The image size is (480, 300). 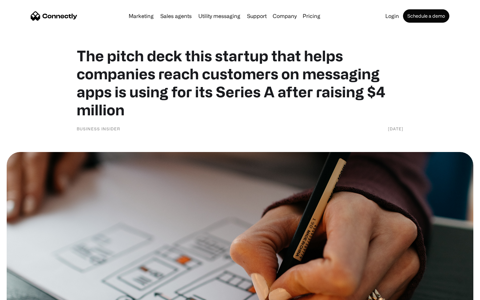 What do you see at coordinates (141, 16) in the screenshot?
I see `a: Marketing` at bounding box center [141, 16].